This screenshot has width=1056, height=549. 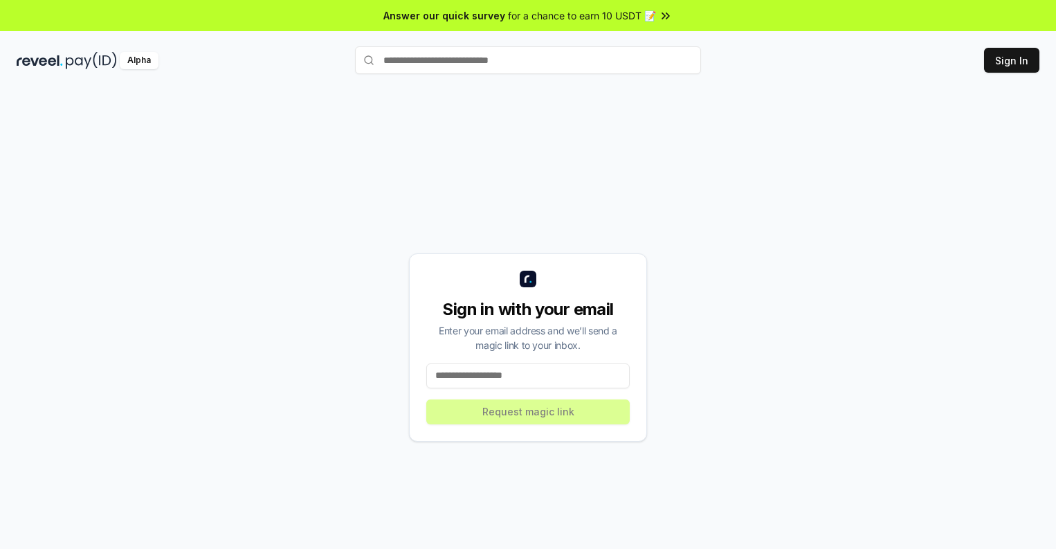 I want to click on div: Alpha, so click(x=139, y=60).